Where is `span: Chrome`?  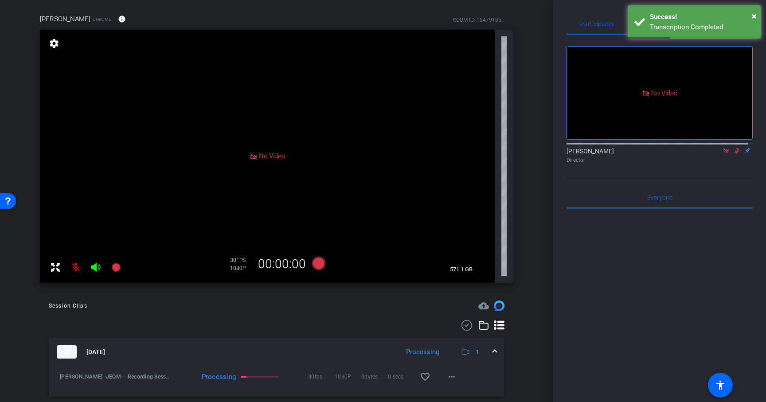
span: Chrome is located at coordinates (102, 19).